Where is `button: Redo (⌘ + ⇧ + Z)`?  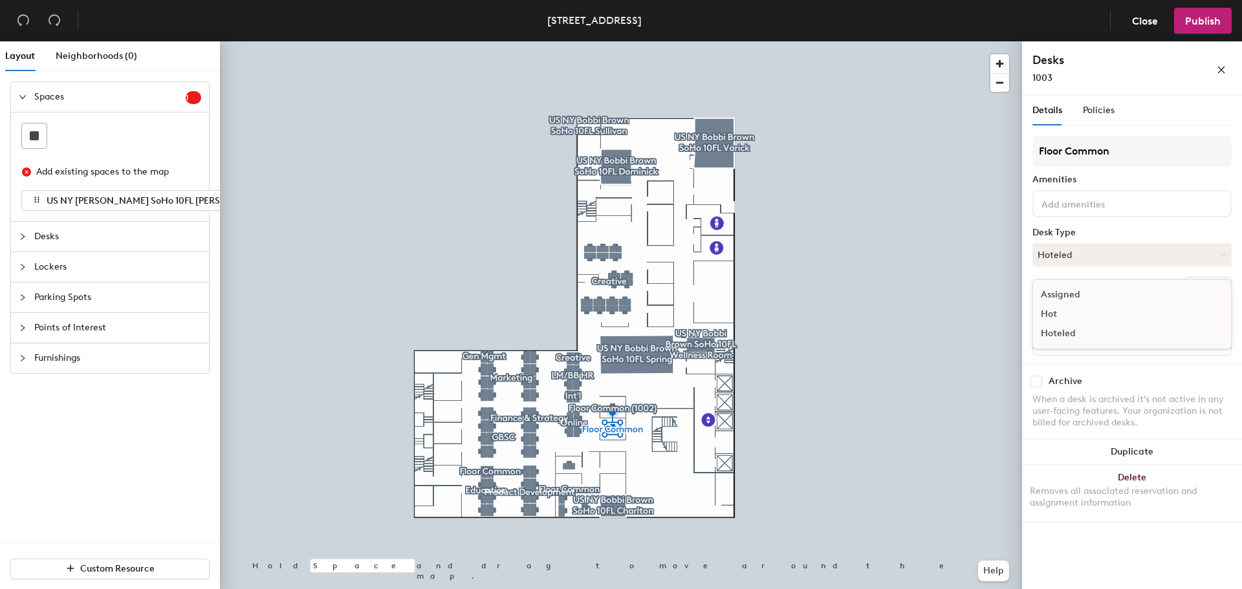 button: Redo (⌘ + ⇧ + Z) is located at coordinates (54, 21).